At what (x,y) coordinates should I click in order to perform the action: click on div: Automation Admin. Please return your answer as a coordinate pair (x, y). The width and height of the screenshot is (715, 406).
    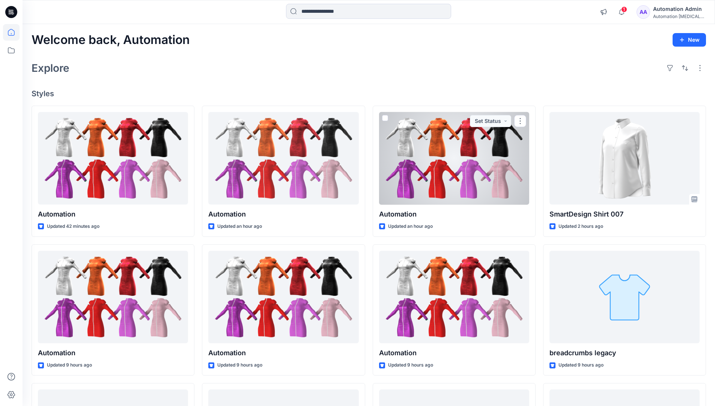
    Looking at the image, I should click on (680, 9).